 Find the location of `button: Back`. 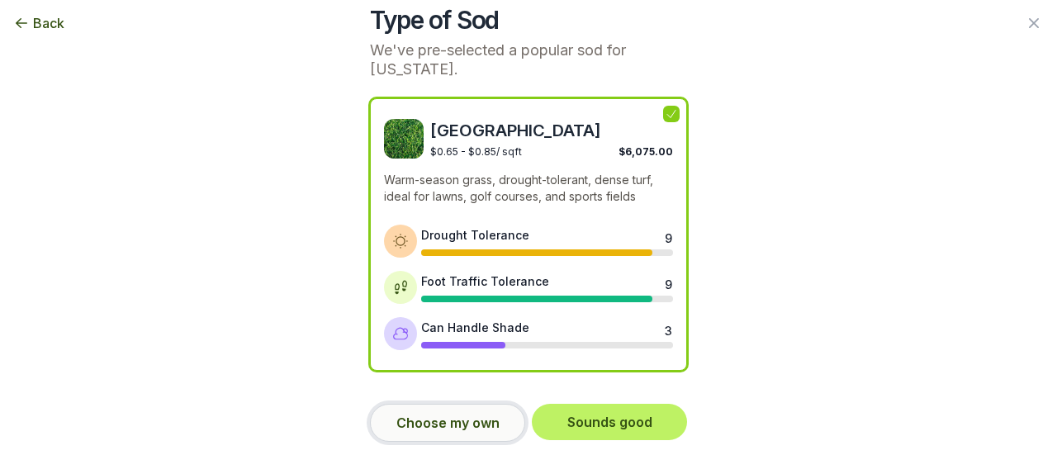

button: Back is located at coordinates (39, 23).